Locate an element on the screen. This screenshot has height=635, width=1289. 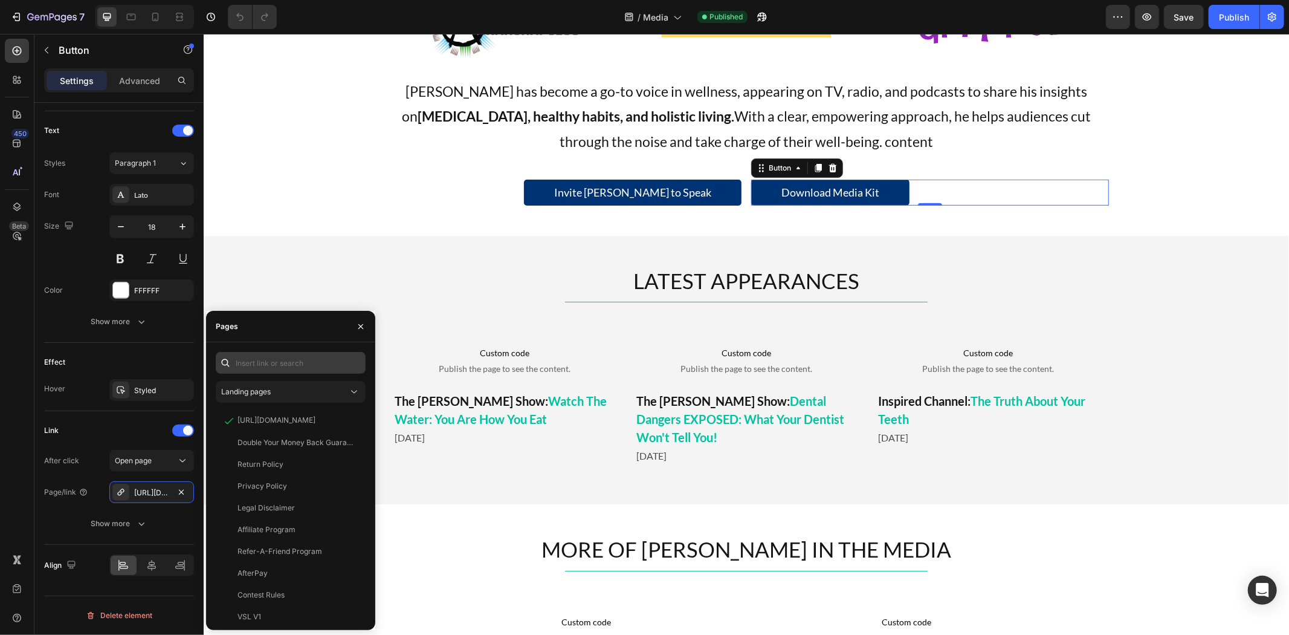
div: 450 is located at coordinates (20, 134).